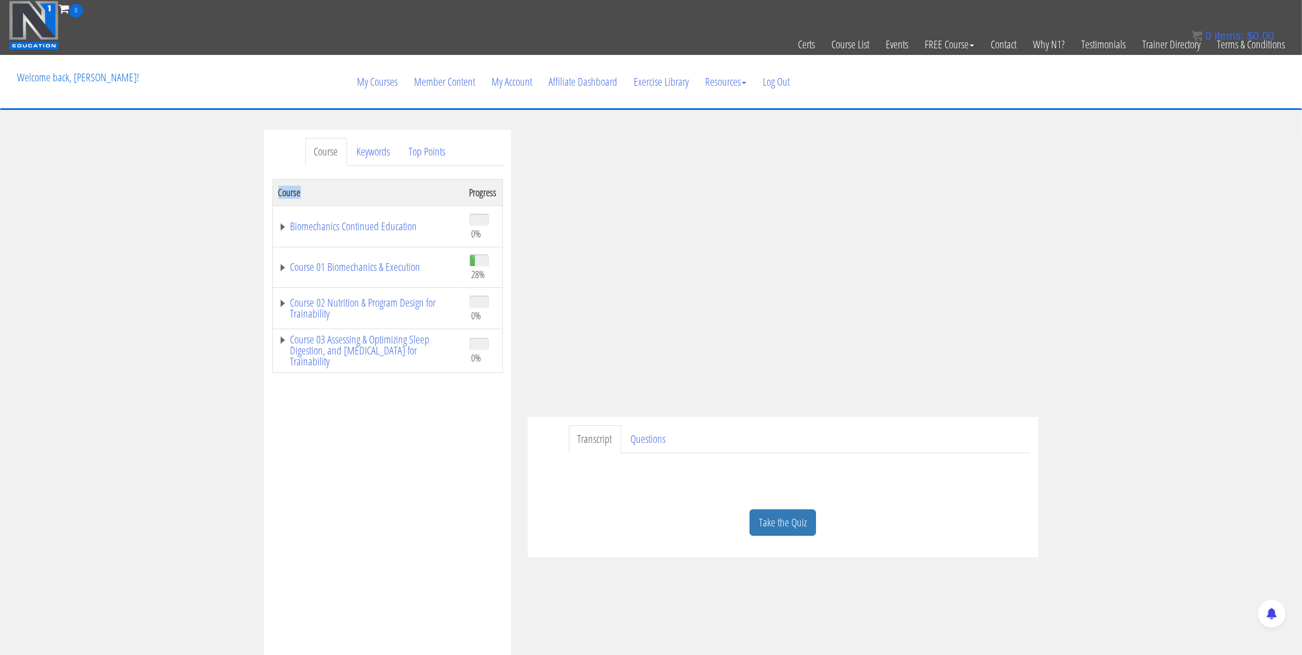 The width and height of the screenshot is (1302, 655). I want to click on a: 0, so click(71, 8).